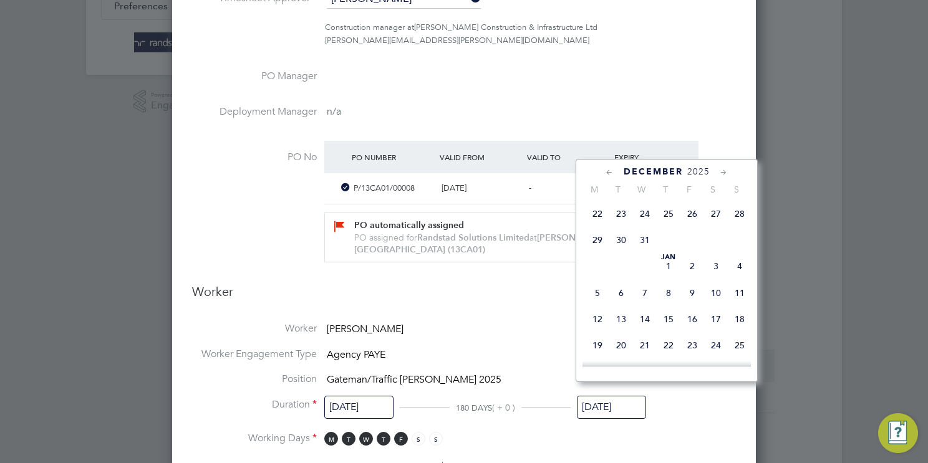 The width and height of the screenshot is (928, 463). I want to click on span: 15, so click(668, 319).